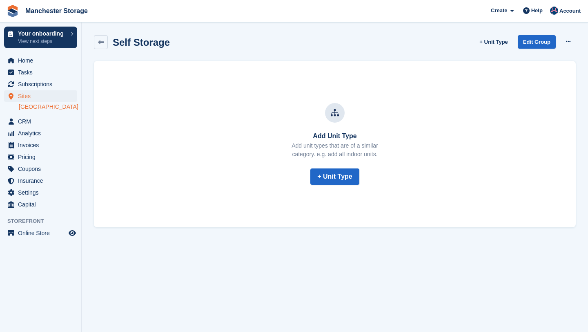  Describe the element at coordinates (42, 133) in the screenshot. I see `span: Analytics` at that location.